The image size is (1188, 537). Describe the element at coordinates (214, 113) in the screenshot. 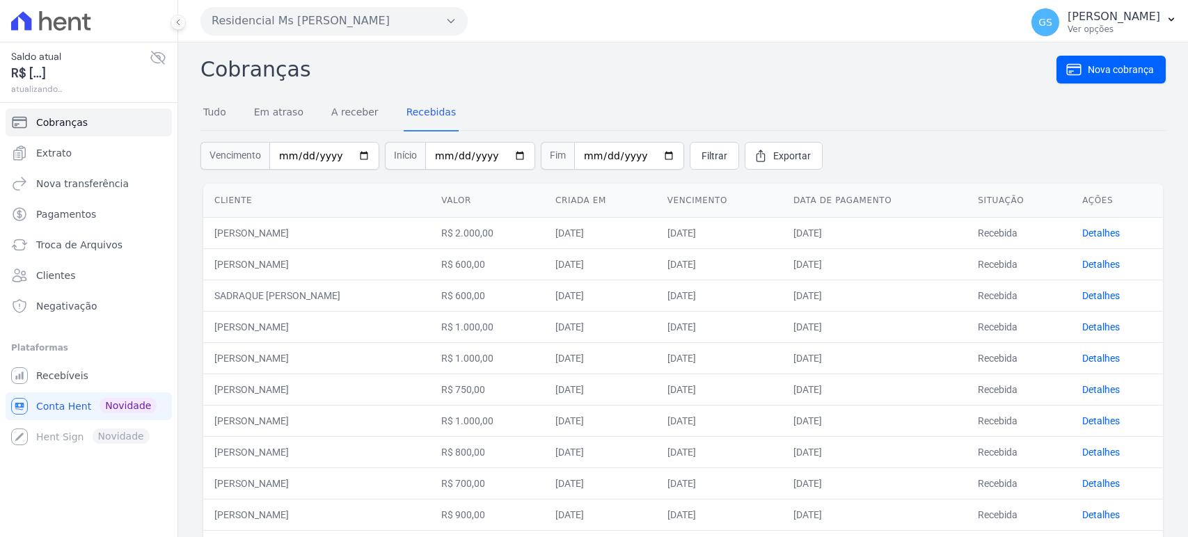

I see `a: Tudo` at that location.